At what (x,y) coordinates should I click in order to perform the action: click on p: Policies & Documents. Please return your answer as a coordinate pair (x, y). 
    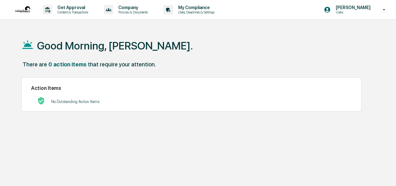
    Looking at the image, I should click on (132, 12).